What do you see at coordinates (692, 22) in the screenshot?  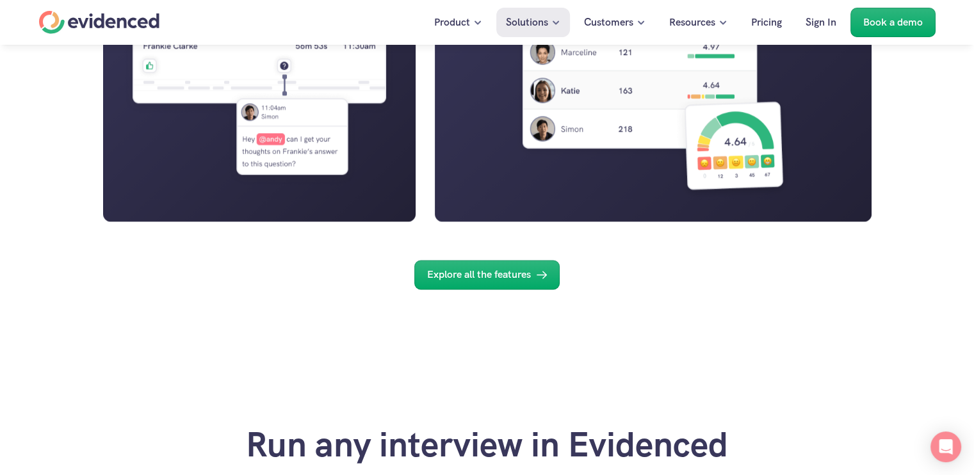 I see `p: Resources` at bounding box center [692, 22].